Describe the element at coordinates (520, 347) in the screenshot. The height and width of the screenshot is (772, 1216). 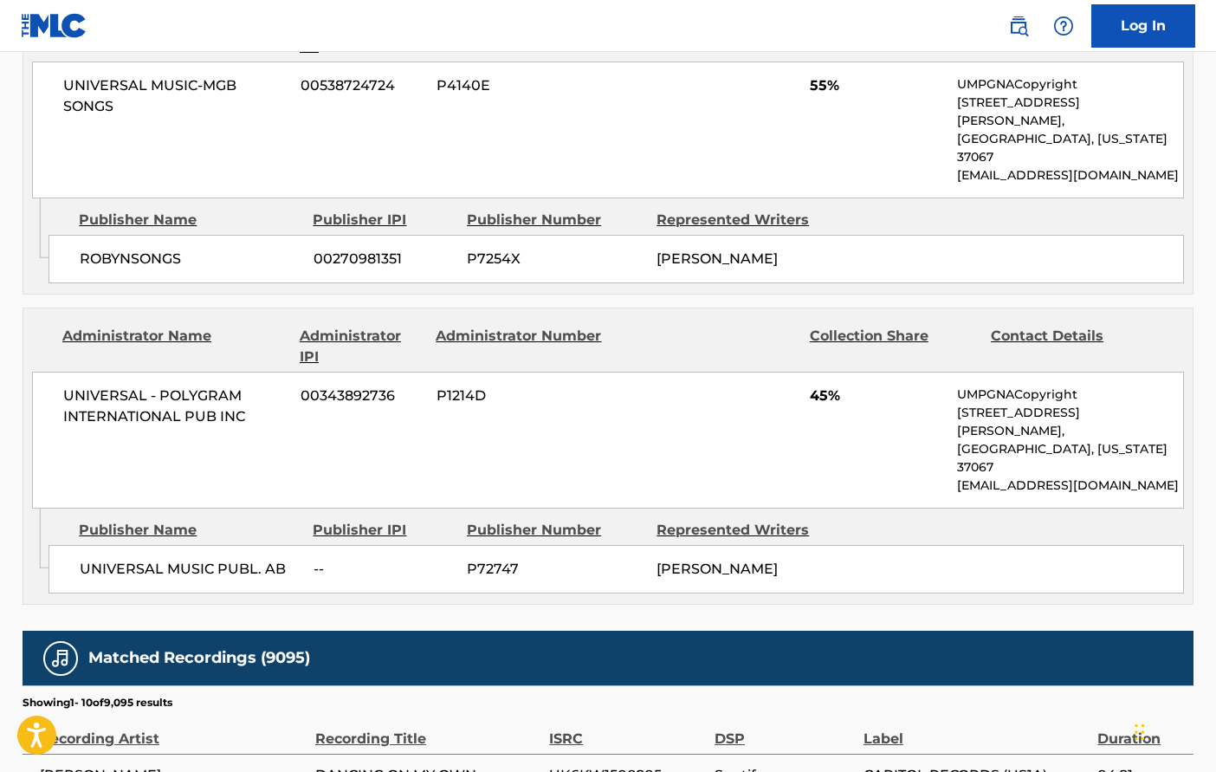
I see `div: Administrator Number` at that location.